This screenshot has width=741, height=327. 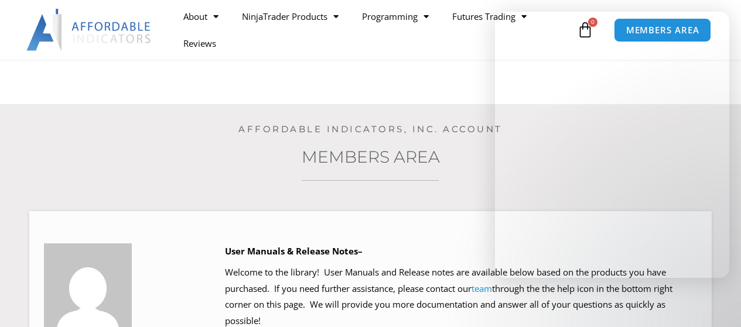 What do you see at coordinates (201, 16) in the screenshot?
I see `a: About` at bounding box center [201, 16].